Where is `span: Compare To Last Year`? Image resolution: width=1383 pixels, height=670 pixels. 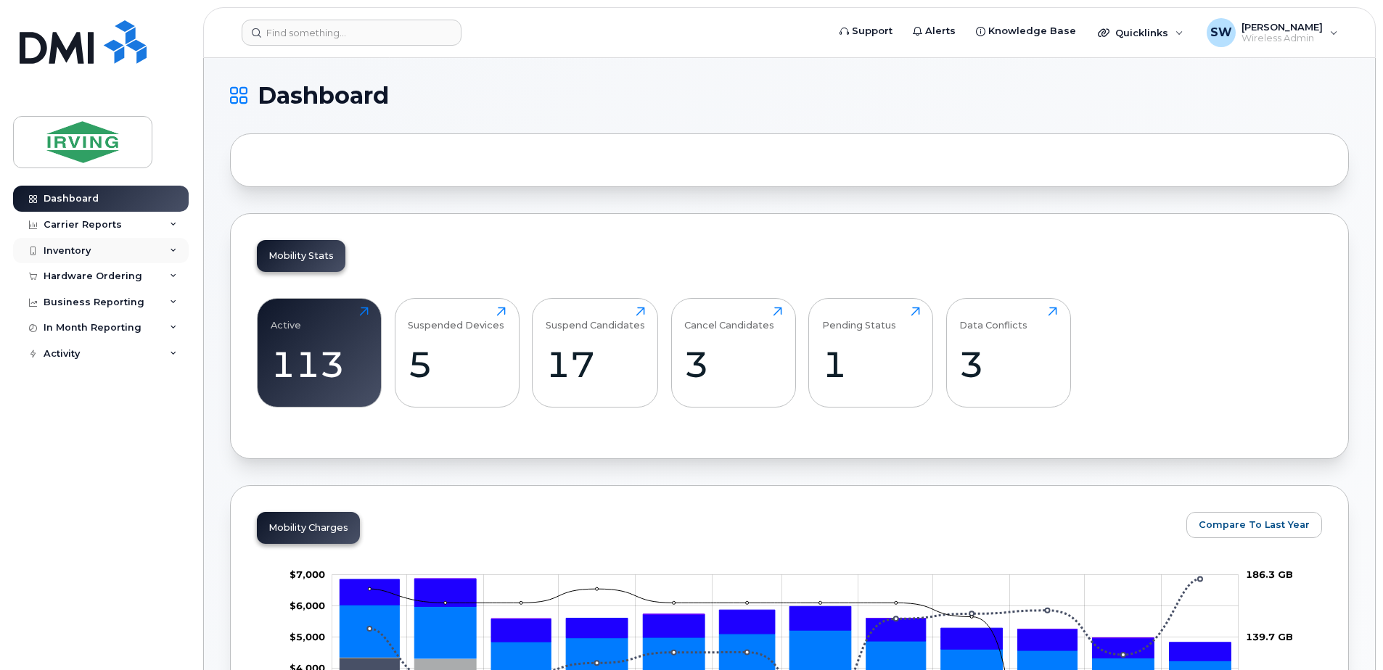
span: Compare To Last Year is located at coordinates (1254, 525).